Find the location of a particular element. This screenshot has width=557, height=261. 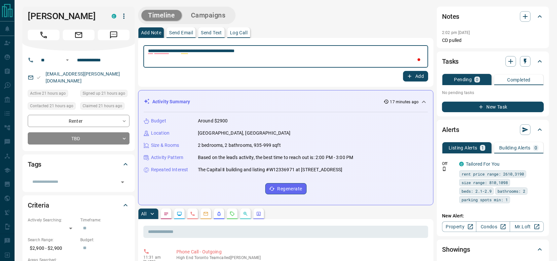

span: bathrooms: 2 is located at coordinates (511, 191).